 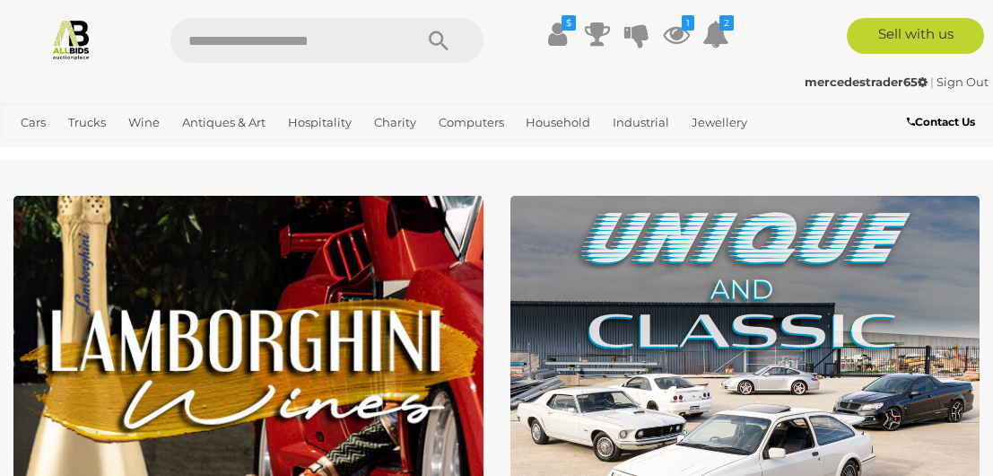 I want to click on a: 1, so click(x=677, y=34).